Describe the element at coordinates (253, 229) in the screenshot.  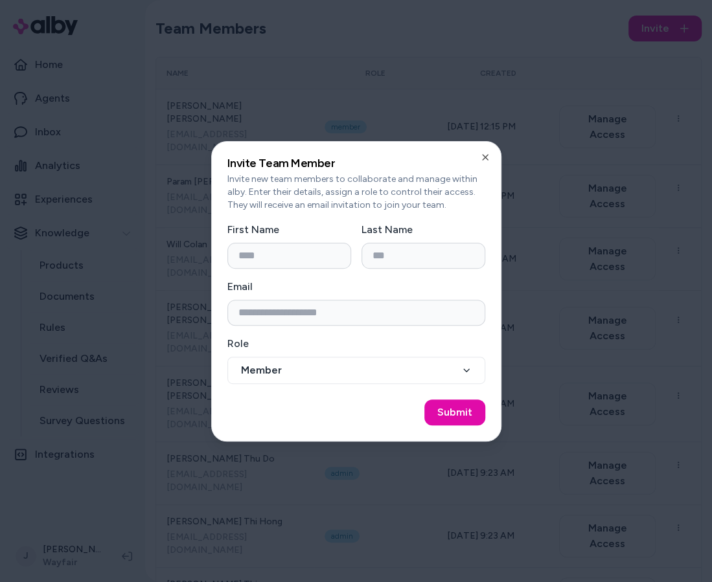
I see `label: First Name` at that location.